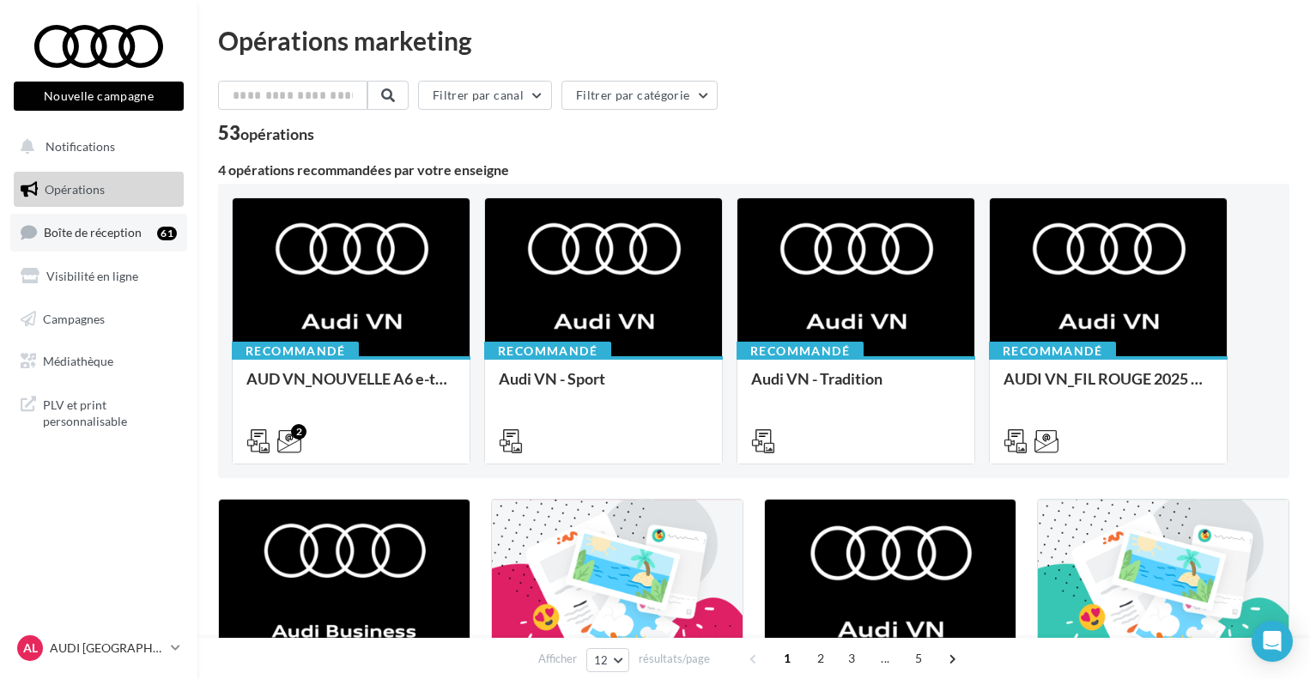  Describe the element at coordinates (99, 190) in the screenshot. I see `a: Opérations` at that location.